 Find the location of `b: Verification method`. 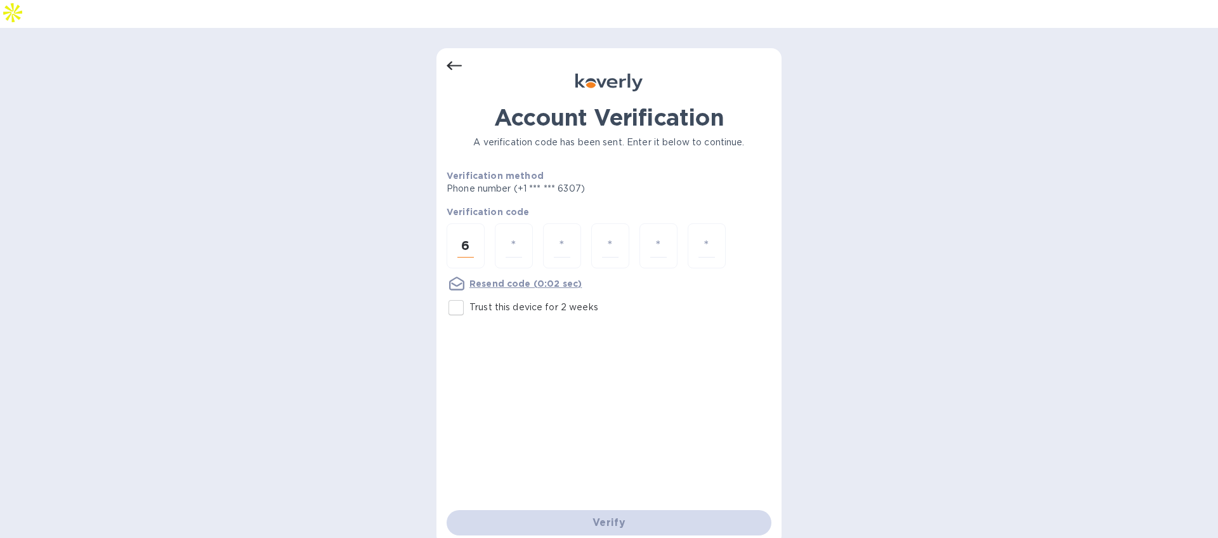

b: Verification method is located at coordinates (495, 176).